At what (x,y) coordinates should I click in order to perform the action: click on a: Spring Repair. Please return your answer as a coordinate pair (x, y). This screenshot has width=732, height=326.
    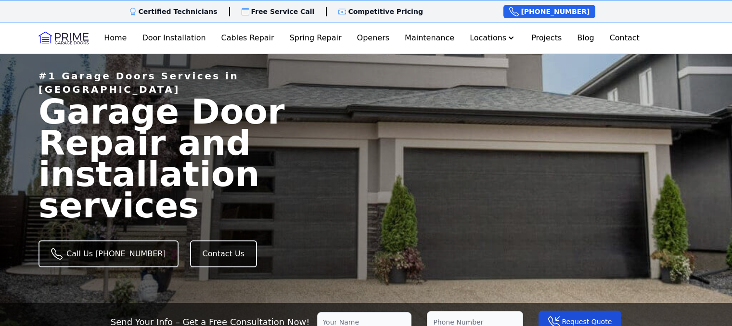
    Looking at the image, I should click on (316, 38).